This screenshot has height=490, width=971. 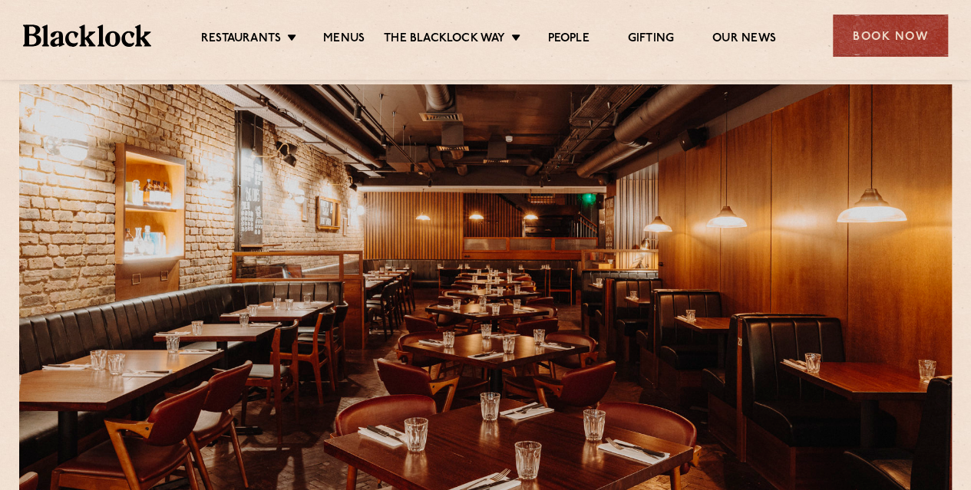 I want to click on a: Menus, so click(x=344, y=40).